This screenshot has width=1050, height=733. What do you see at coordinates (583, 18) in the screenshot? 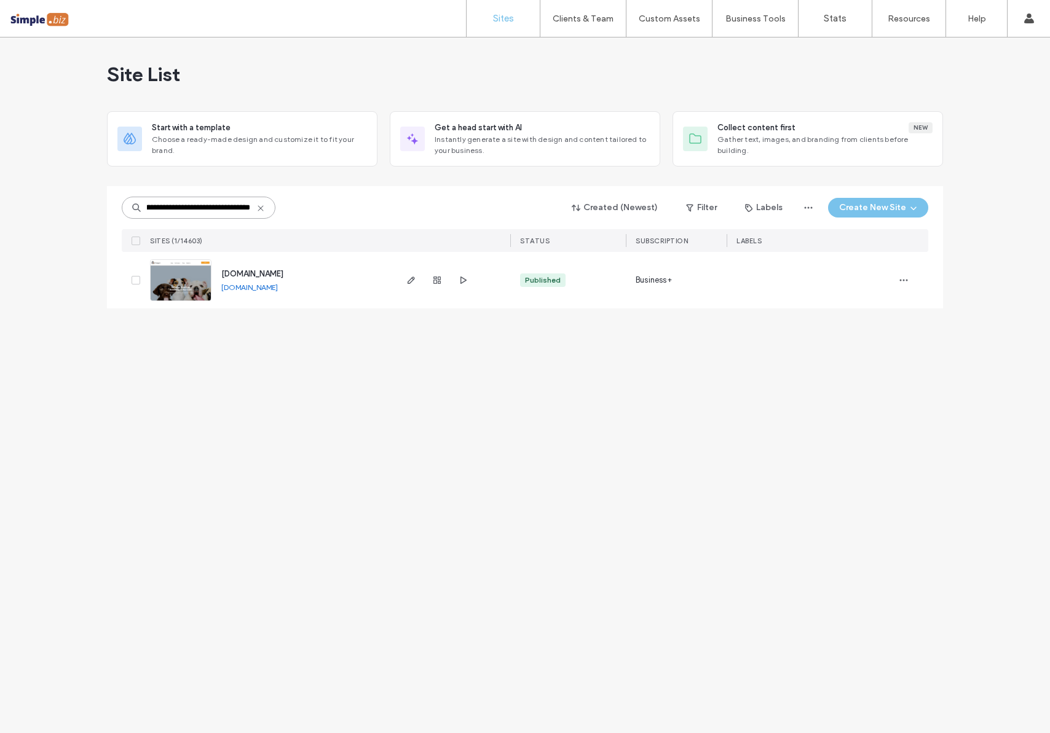
I see `label: Clients & Team` at bounding box center [583, 18].